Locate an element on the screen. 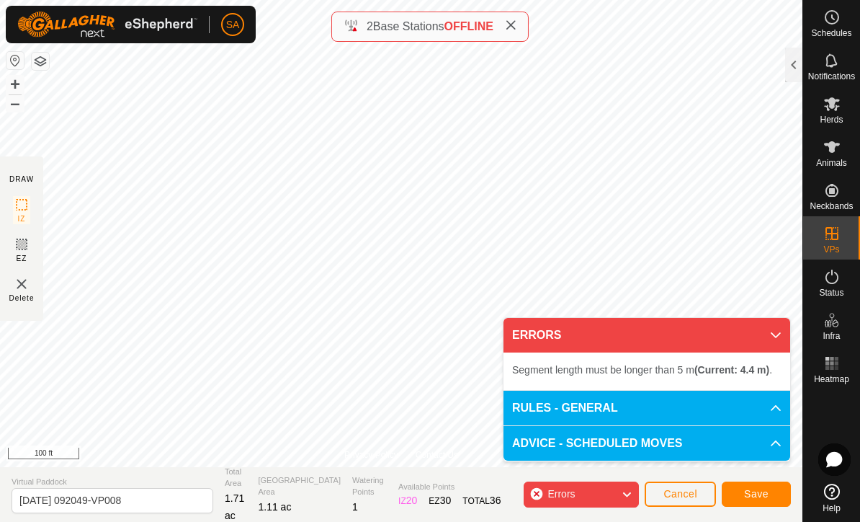 Image resolution: width=860 pixels, height=522 pixels. div: EZ is located at coordinates (440, 500).